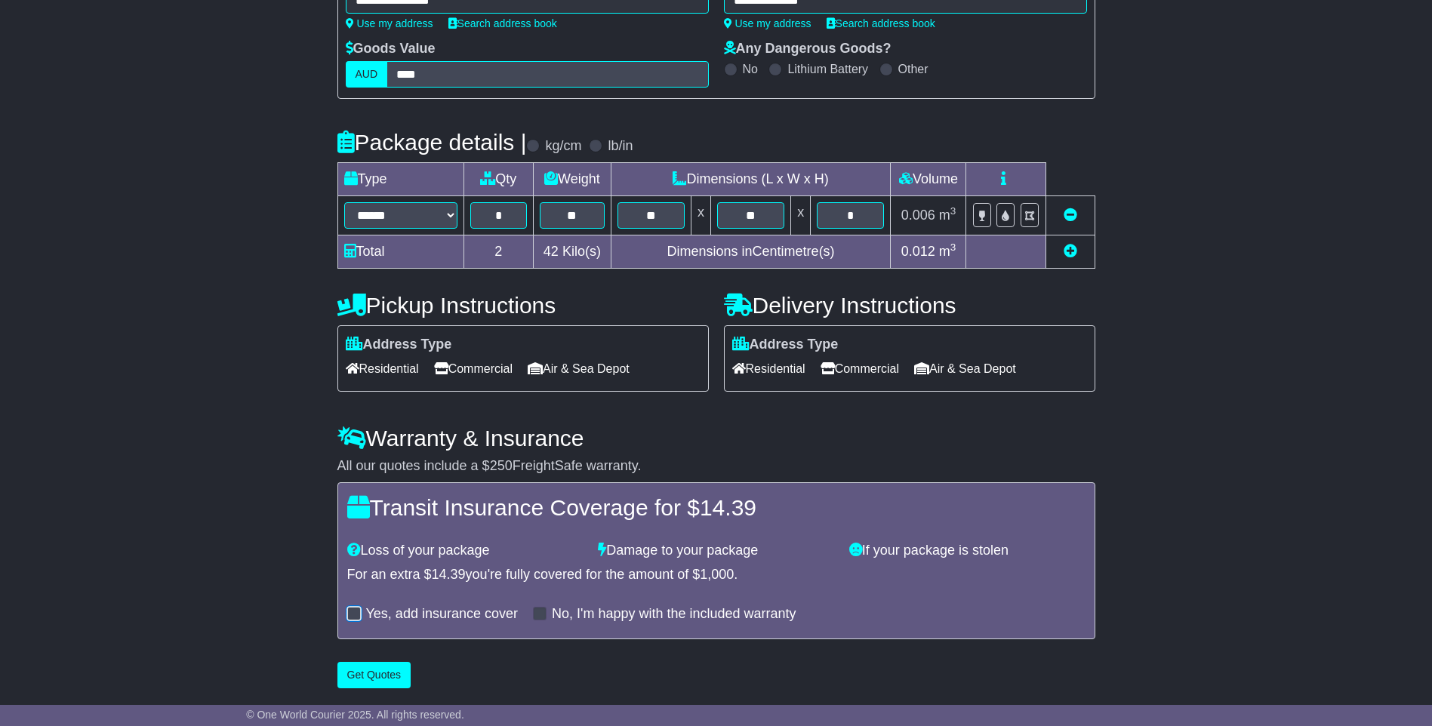 The width and height of the screenshot is (1432, 726). What do you see at coordinates (620, 146) in the screenshot?
I see `label: lb/in` at bounding box center [620, 146].